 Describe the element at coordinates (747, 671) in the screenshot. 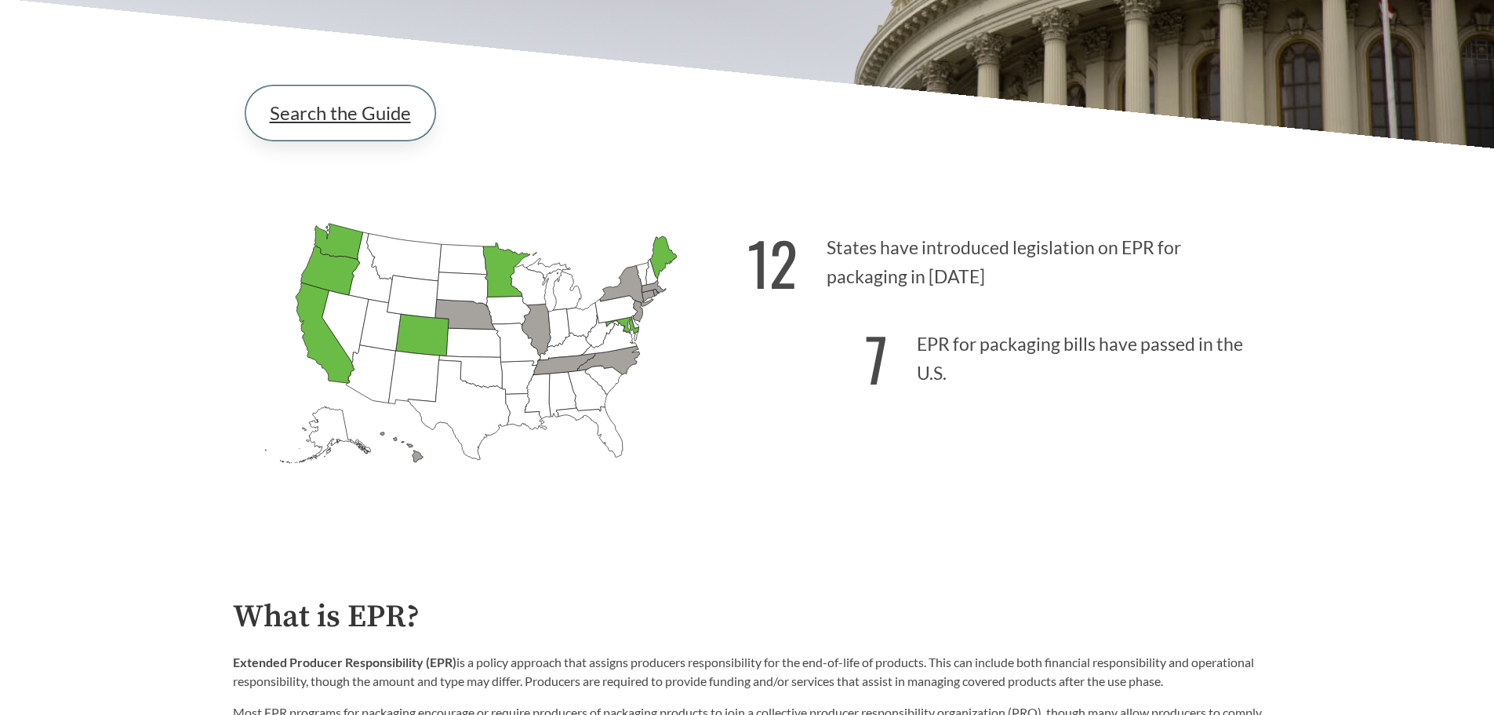

I see `p: is a policy approach that assigns producers responsibility for the end-of-life of products. This ...` at that location.